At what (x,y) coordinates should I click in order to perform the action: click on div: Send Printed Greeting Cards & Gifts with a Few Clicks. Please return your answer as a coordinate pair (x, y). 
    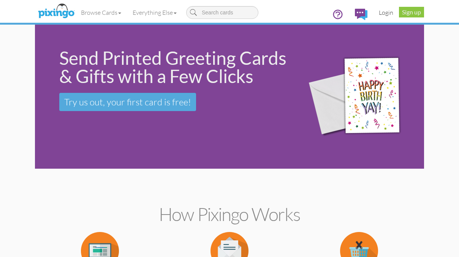
    Looking at the image, I should click on (174, 67).